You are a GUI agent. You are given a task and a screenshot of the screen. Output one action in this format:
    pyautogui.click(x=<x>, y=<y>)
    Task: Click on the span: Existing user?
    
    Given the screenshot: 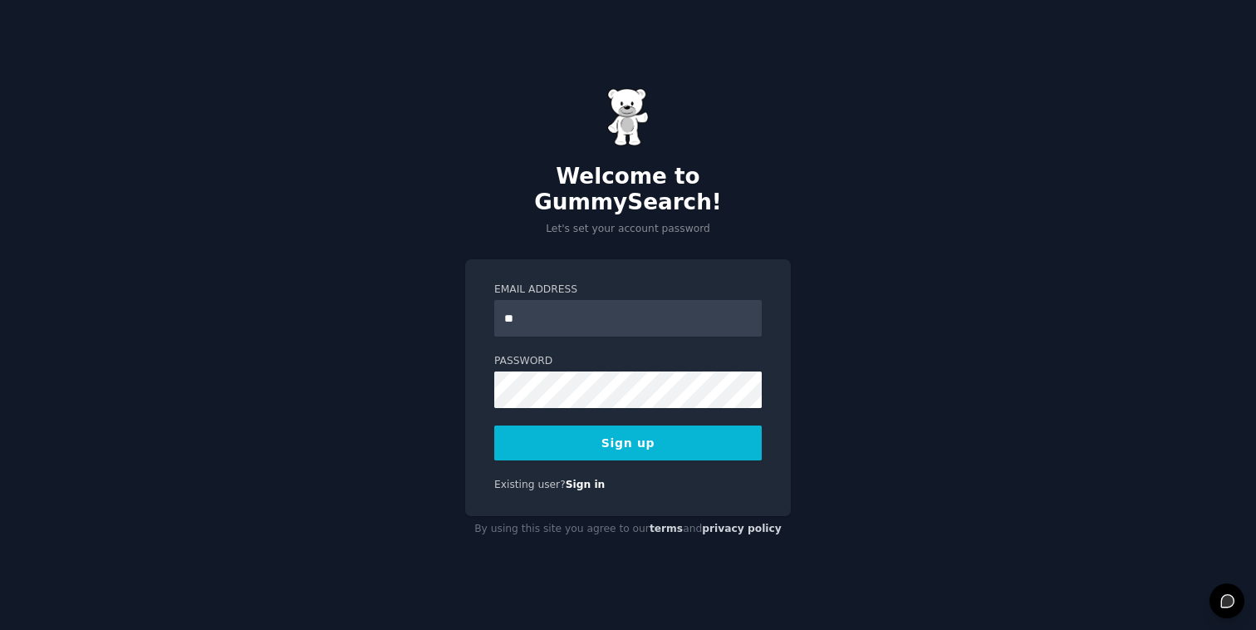 What is the action you would take?
    pyautogui.click(x=530, y=484)
    